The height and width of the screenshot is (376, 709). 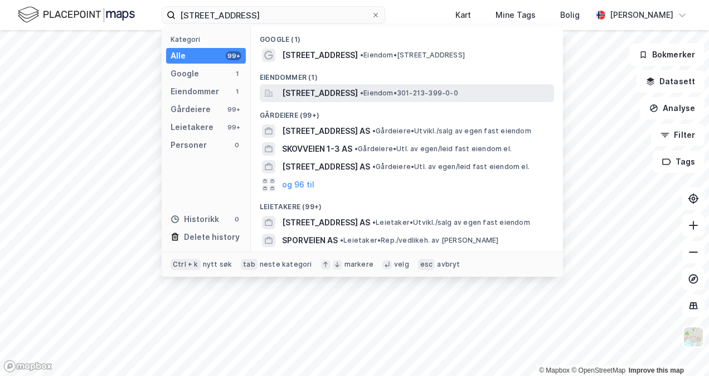 I want to click on div: Kart, so click(x=463, y=15).